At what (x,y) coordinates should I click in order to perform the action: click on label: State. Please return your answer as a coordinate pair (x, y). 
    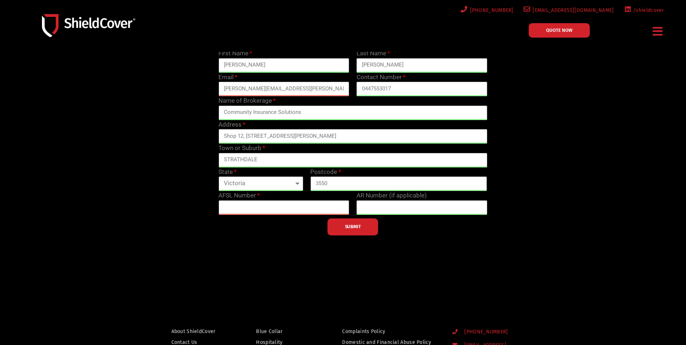
    Looking at the image, I should click on (227, 172).